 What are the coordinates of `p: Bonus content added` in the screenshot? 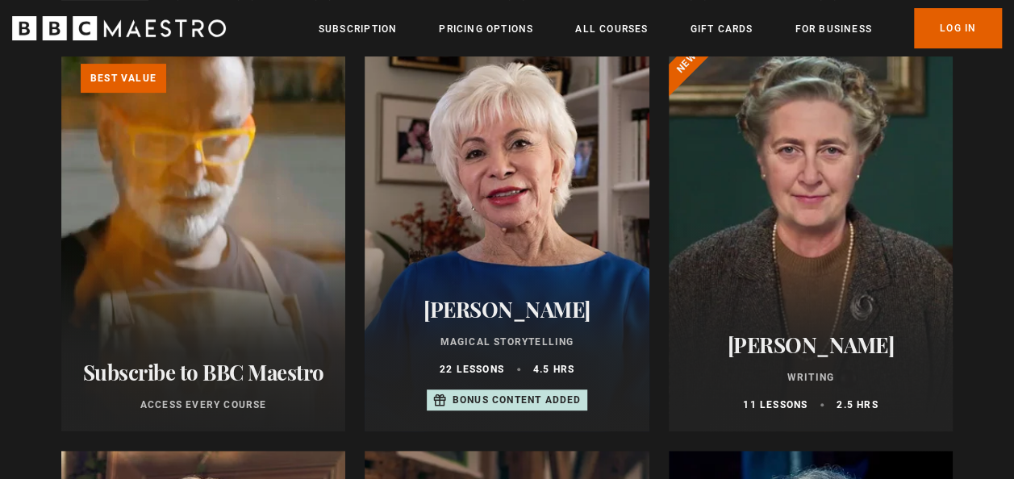 It's located at (517, 400).